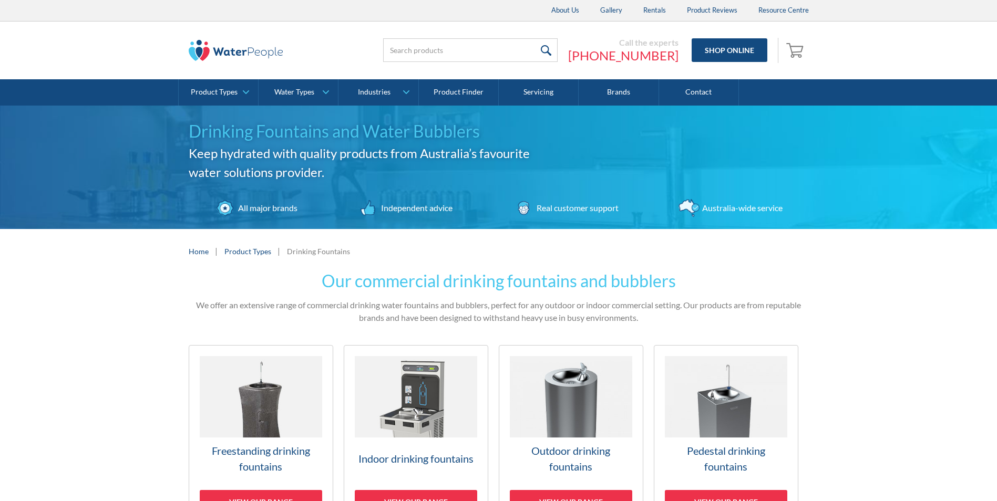 This screenshot has height=501, width=997. I want to click on a: Home, so click(199, 251).